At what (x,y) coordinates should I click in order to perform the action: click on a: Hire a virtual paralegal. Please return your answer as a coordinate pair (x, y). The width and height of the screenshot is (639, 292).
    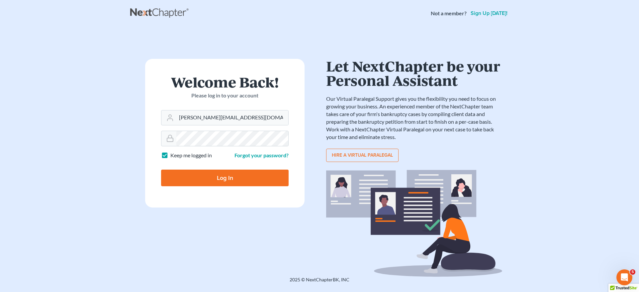
    Looking at the image, I should click on (362, 155).